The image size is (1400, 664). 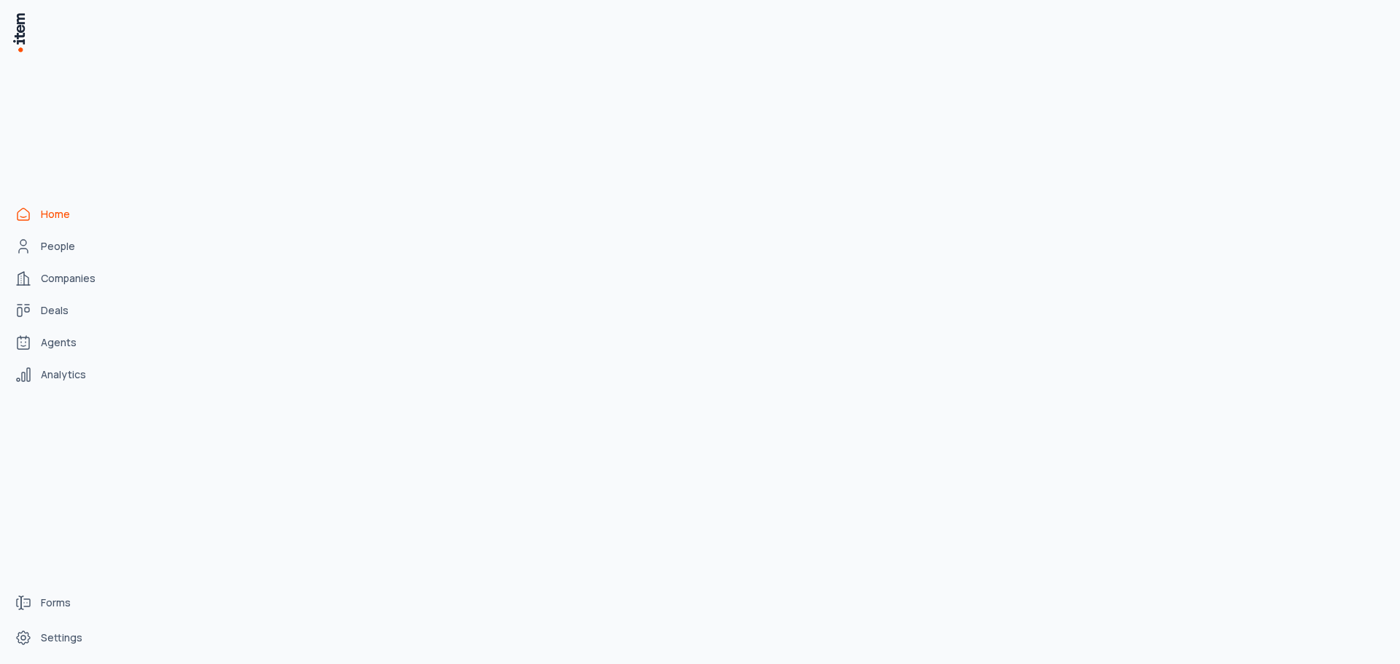 I want to click on span: Forms, so click(x=55, y=603).